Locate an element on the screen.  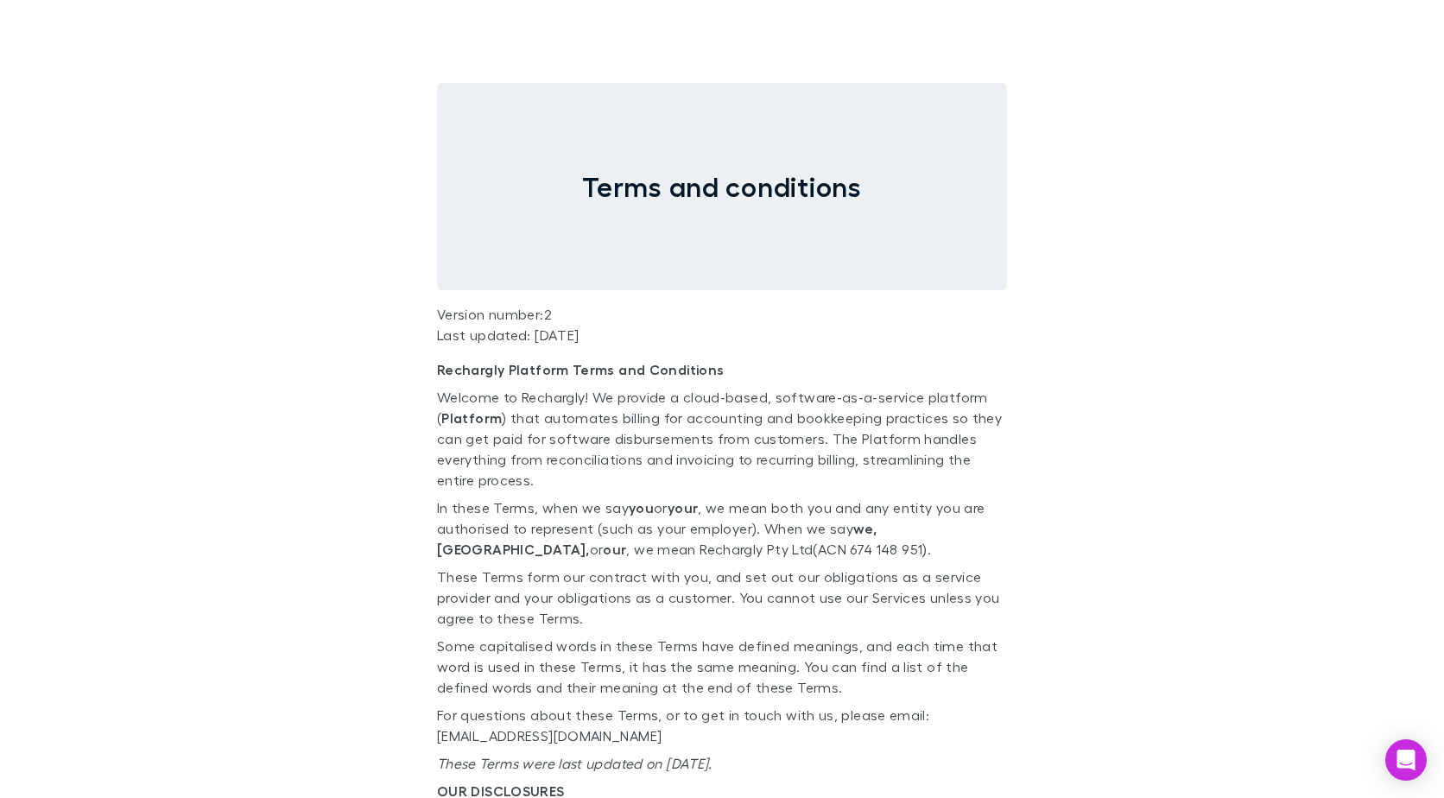
strong: Rechargly Platform Terms and Conditions is located at coordinates (580, 370).